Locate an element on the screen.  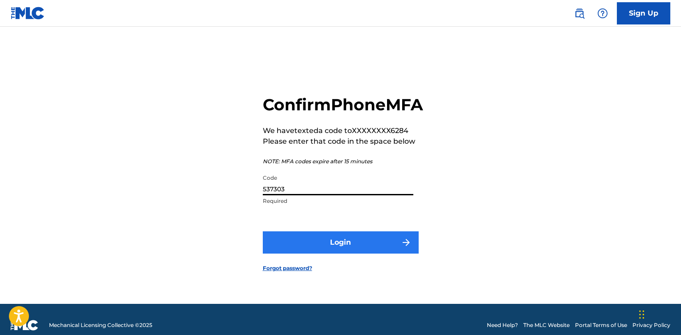
p: We have texted a code to XXXXXXXX6284 is located at coordinates (343, 131).